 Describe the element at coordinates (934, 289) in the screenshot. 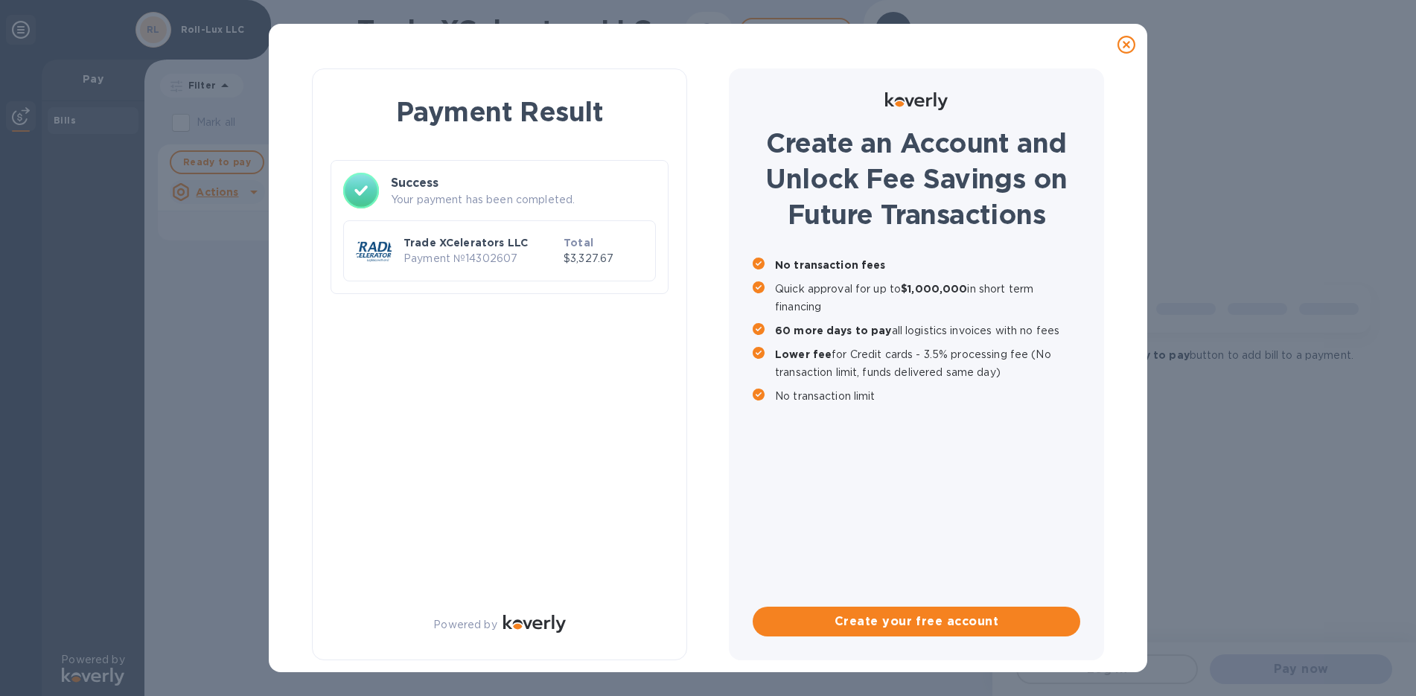

I see `b: $1,000,000` at that location.